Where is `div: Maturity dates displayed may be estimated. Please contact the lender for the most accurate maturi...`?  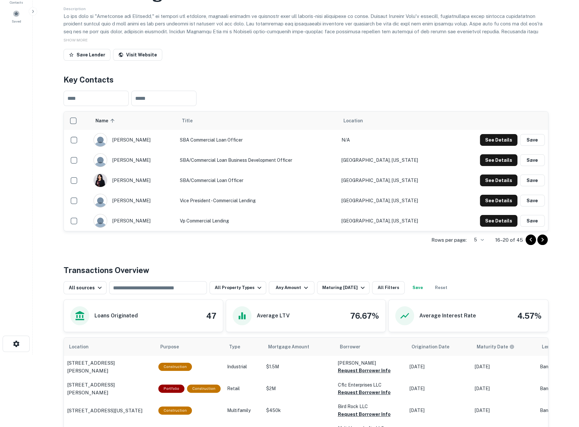 div: Maturity dates displayed may be estimated. Please contact the lender for the most accurate maturi... is located at coordinates (496, 346).